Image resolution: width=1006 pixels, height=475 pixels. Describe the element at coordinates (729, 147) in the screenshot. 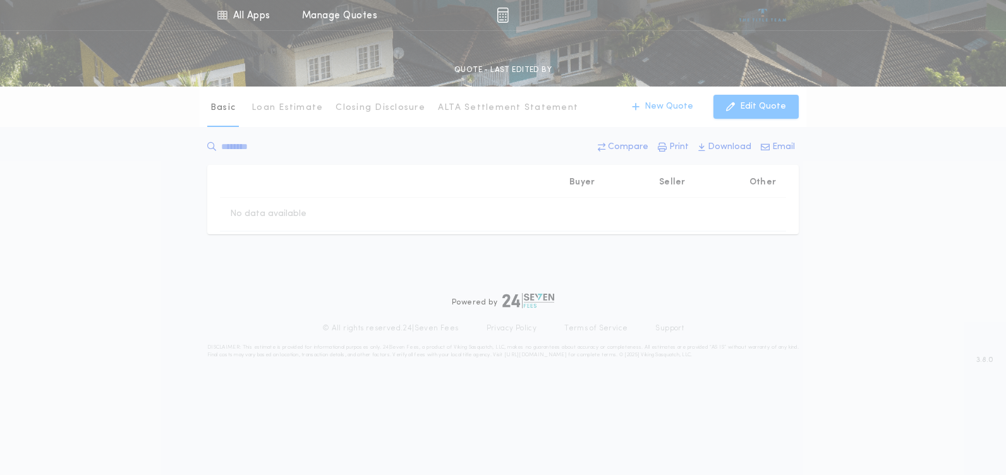

I see `p: Download` at that location.